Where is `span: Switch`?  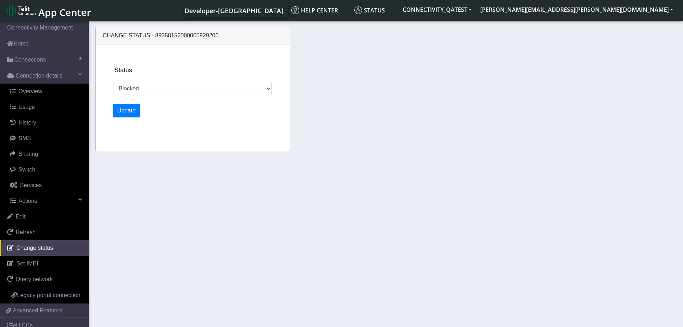 span: Switch is located at coordinates (27, 169).